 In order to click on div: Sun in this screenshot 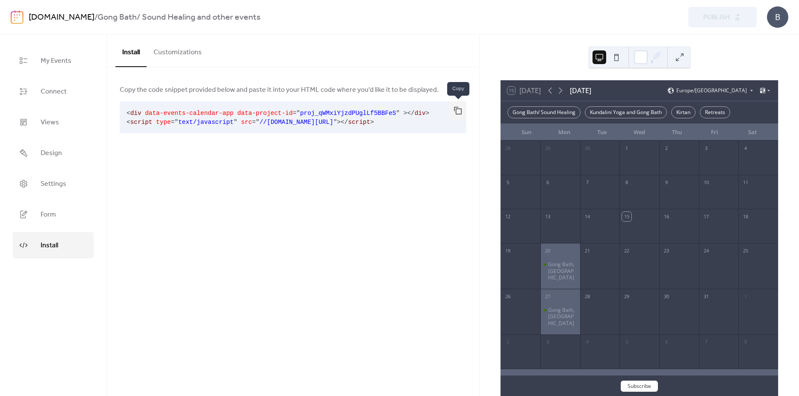, I will do `click(526, 132)`.